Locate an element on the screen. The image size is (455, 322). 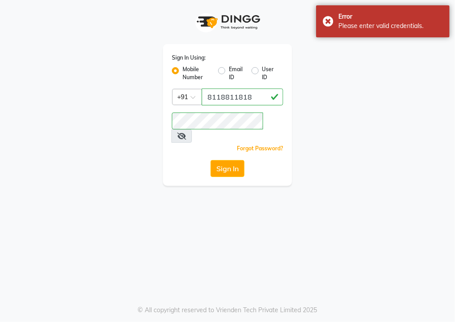
div: Error is located at coordinates (390, 16).